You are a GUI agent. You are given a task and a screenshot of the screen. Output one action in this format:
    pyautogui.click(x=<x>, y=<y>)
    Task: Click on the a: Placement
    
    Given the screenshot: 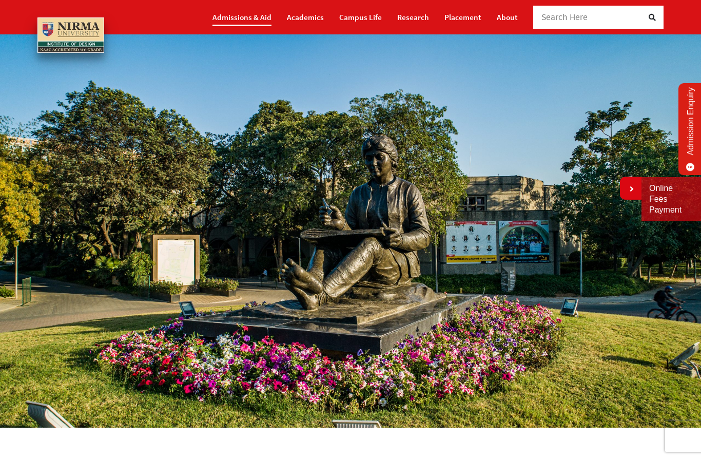 What is the action you would take?
    pyautogui.click(x=463, y=17)
    